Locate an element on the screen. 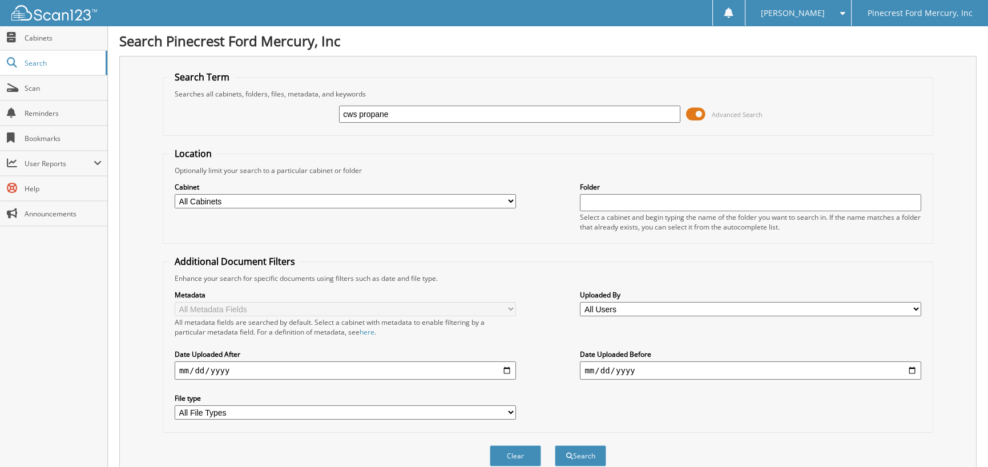 Image resolution: width=988 pixels, height=467 pixels. span: Advanced Search is located at coordinates (737, 114).